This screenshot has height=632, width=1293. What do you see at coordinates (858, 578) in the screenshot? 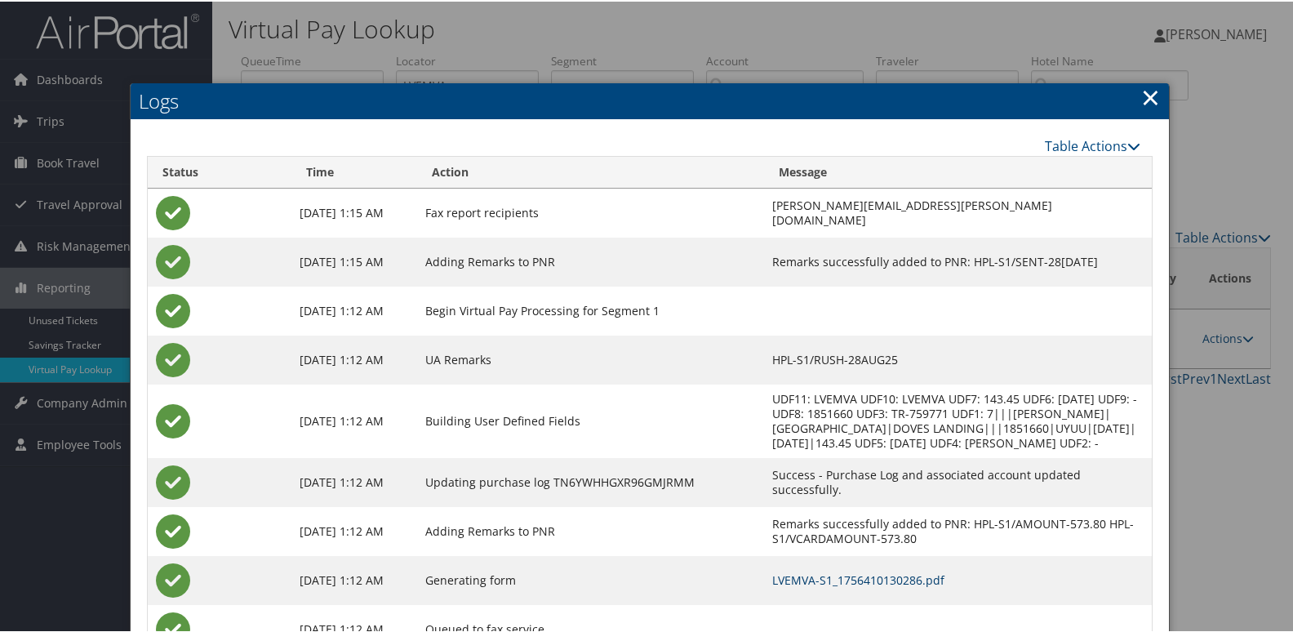
I see `a: LVEMVA-S1_1756410130286.pdf` at bounding box center [858, 578].